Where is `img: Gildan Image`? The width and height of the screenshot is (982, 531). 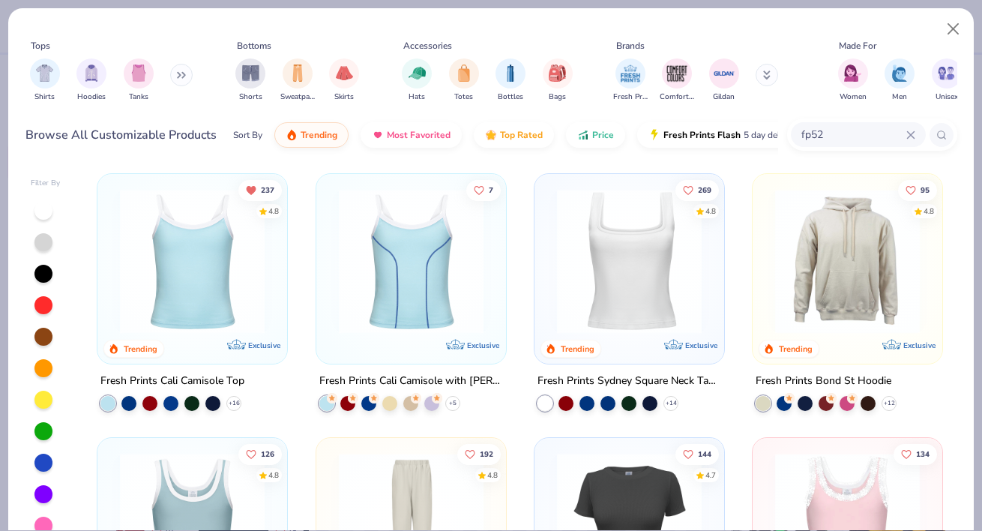 img: Gildan Image is located at coordinates (724, 73).